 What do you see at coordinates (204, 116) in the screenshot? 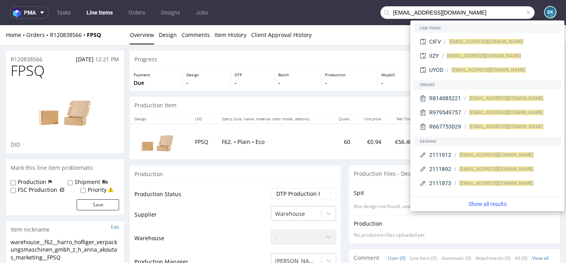
I see `td: FPSQ` at bounding box center [204, 116].